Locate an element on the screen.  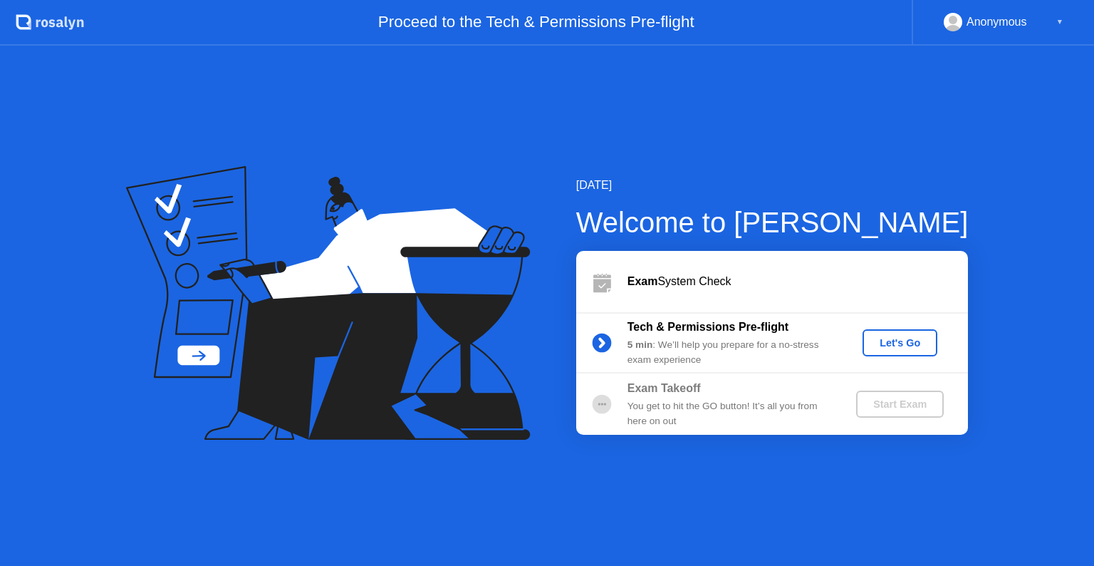
div: You get to hit the GO button! It’s all you from here on out is located at coordinates (730, 413).